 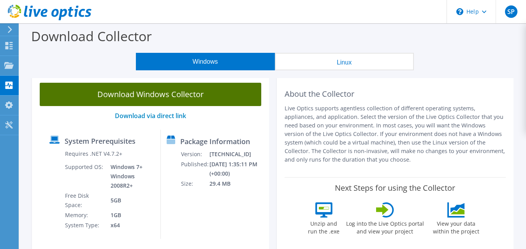 I want to click on label: Log into the Live Optics portal and view your project, so click(x=385, y=227).